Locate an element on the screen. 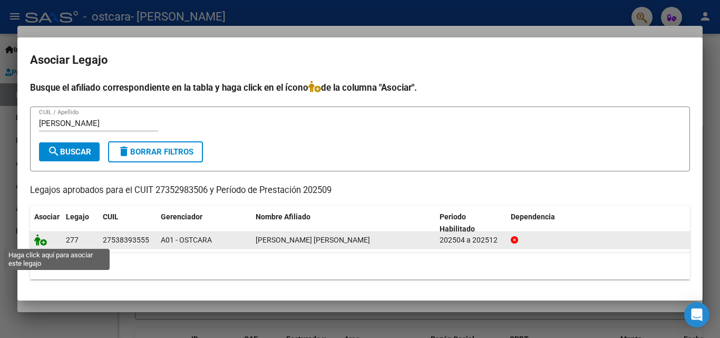 This screenshot has height=338, width=720. div: 202504 a 202512 is located at coordinates (471, 240).